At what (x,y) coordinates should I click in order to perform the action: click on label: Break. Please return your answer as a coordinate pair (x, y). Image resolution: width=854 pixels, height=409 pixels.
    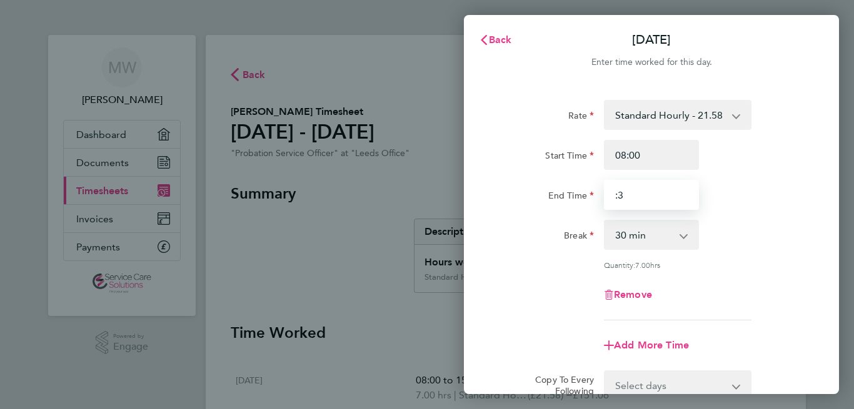
    Looking at the image, I should click on (579, 237).